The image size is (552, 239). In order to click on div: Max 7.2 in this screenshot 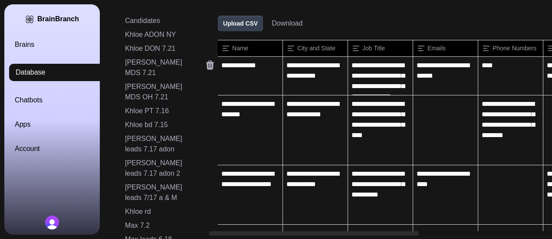, I will do `click(162, 226)`.